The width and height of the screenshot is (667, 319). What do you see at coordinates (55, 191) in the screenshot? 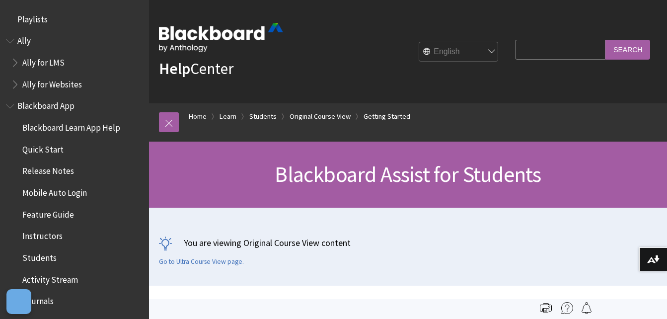
I see `span: Mobile Auto Login` at bounding box center [55, 191].